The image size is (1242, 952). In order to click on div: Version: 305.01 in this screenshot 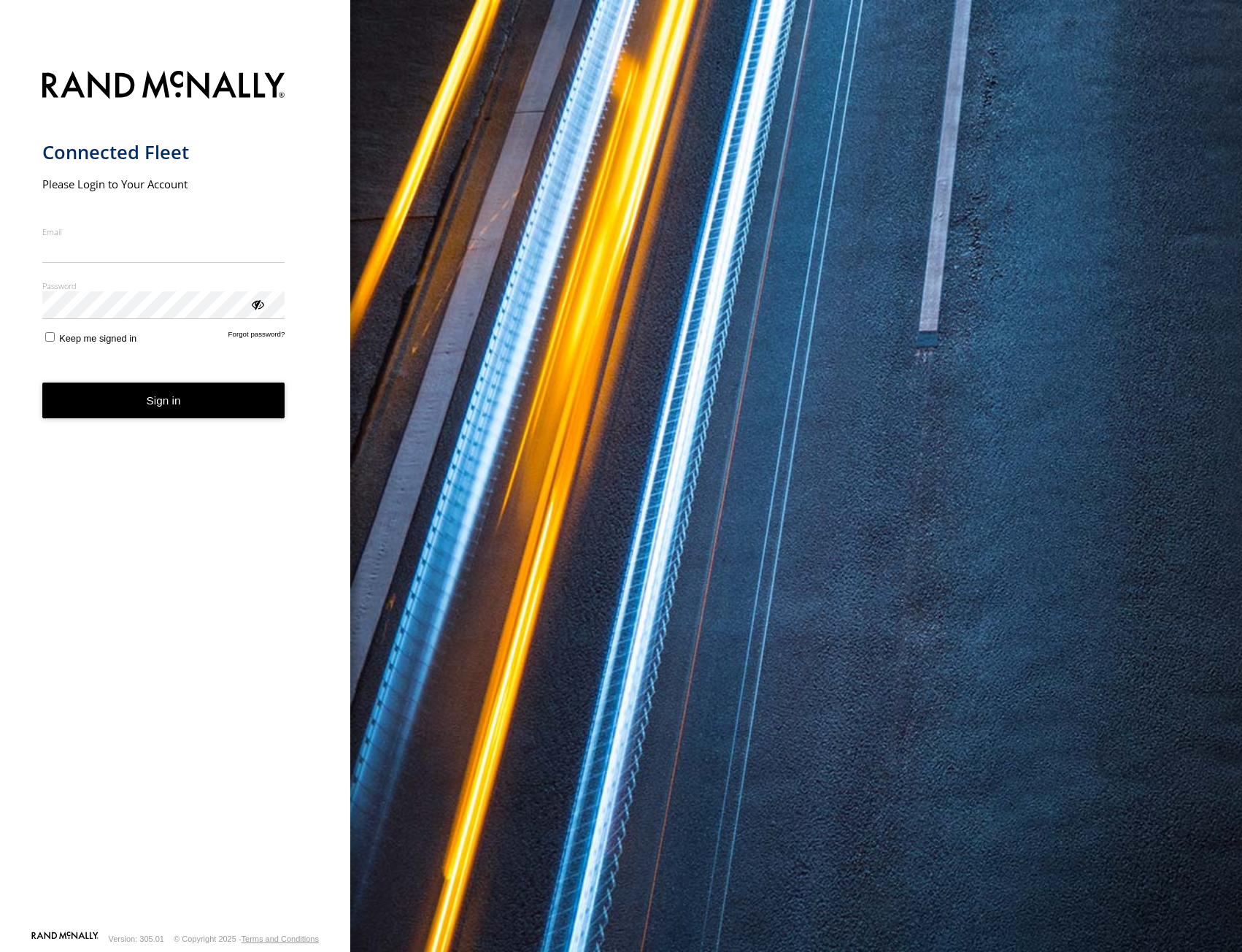, I will do `click(136, 939)`.